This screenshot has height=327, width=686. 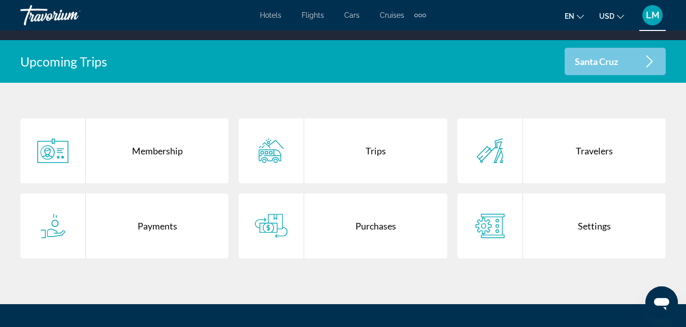 What do you see at coordinates (124, 151) in the screenshot?
I see `a: Membership` at bounding box center [124, 151].